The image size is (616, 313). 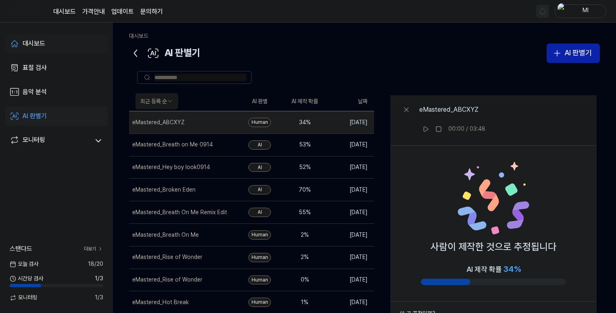 I want to click on div: 53 %, so click(x=305, y=145).